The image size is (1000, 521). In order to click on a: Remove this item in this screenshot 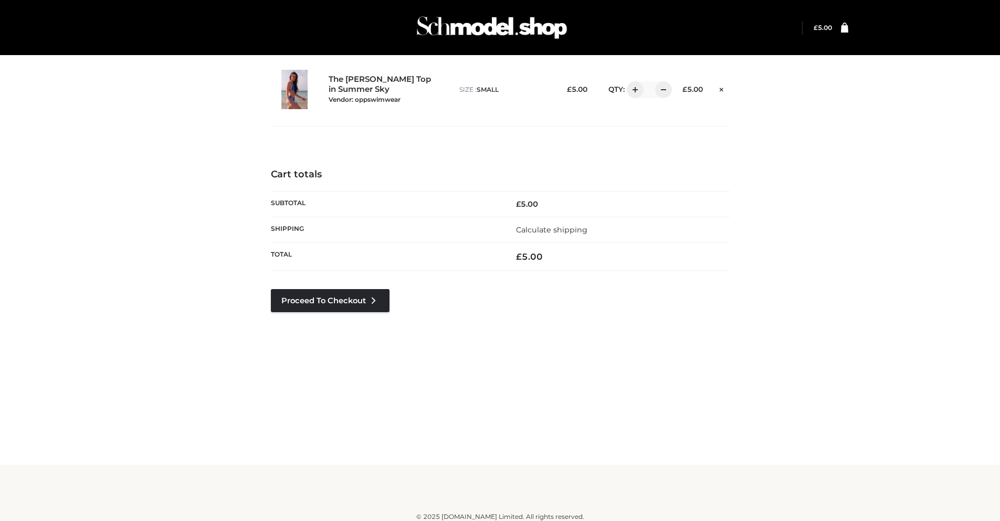, I will do `click(721, 88)`.